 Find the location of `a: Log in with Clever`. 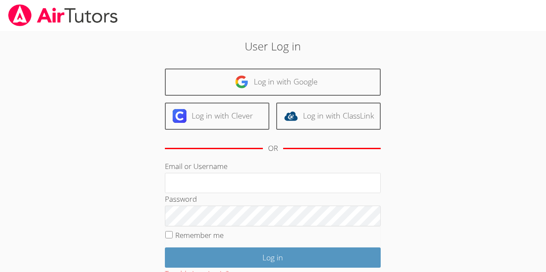

a: Log in with Clever is located at coordinates (217, 116).